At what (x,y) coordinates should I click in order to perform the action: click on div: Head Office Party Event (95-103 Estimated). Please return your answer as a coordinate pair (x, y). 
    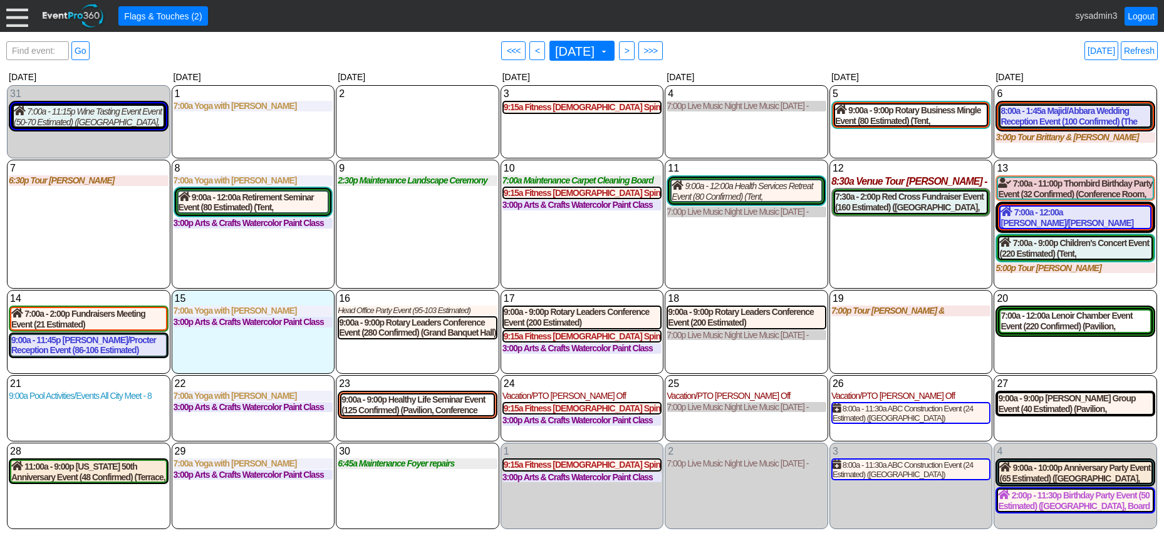
    Looking at the image, I should click on (417, 311).